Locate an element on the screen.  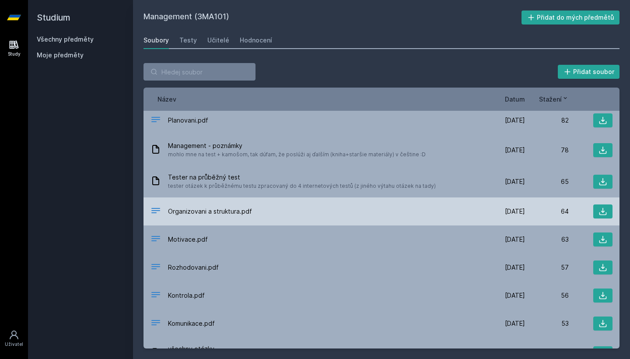
div: Uživatel is located at coordinates (14, 344).